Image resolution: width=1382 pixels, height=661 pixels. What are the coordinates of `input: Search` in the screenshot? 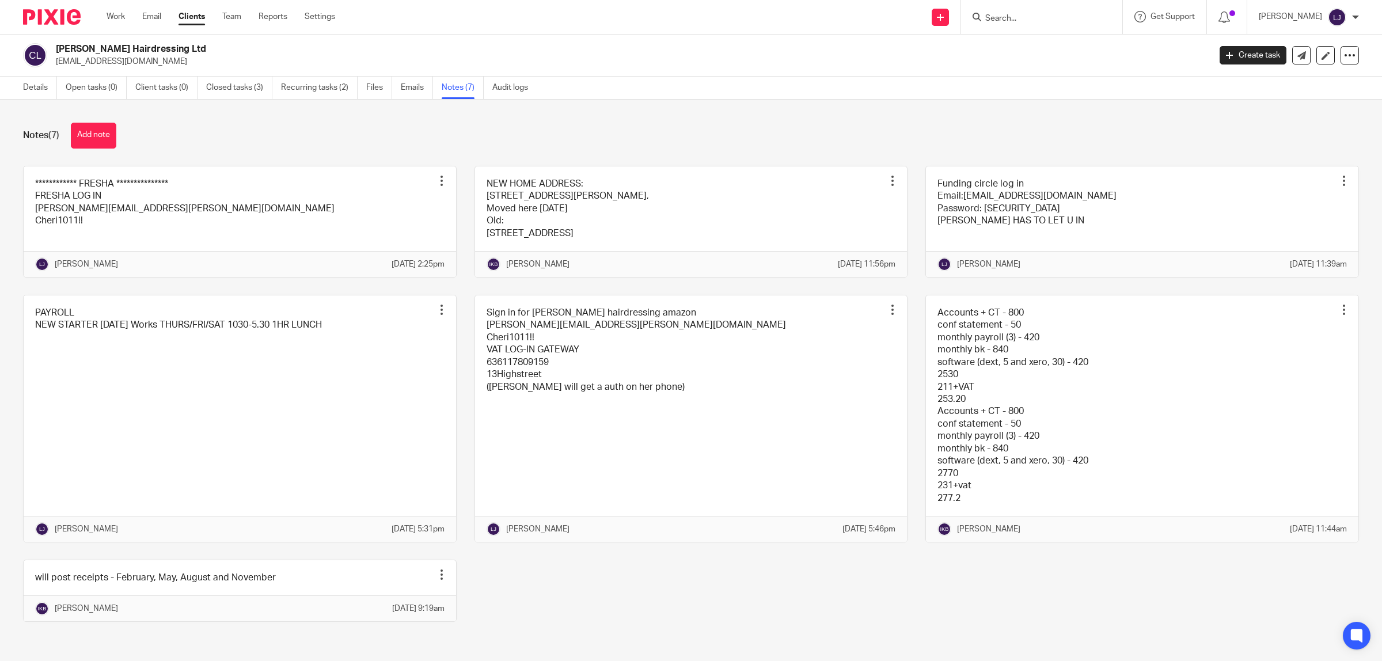 It's located at (1036, 19).